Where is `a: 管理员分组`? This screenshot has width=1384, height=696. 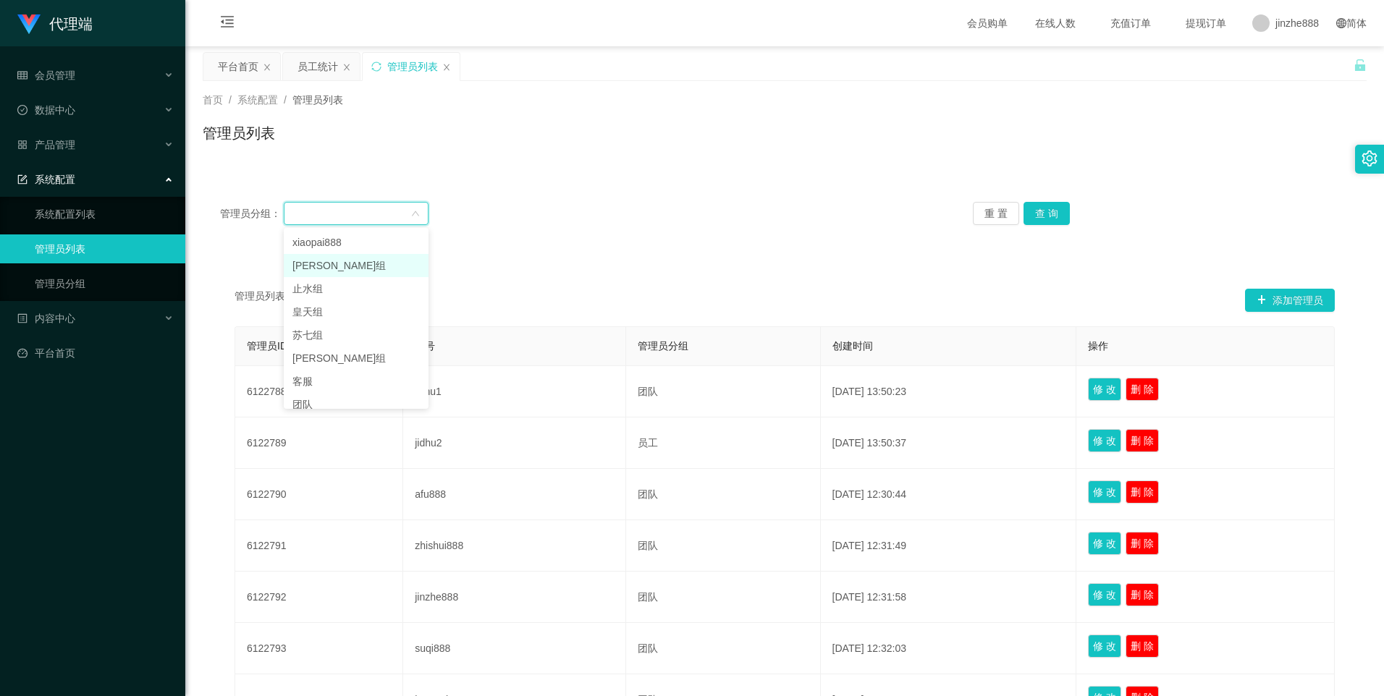
a: 管理员分组 is located at coordinates (104, 284).